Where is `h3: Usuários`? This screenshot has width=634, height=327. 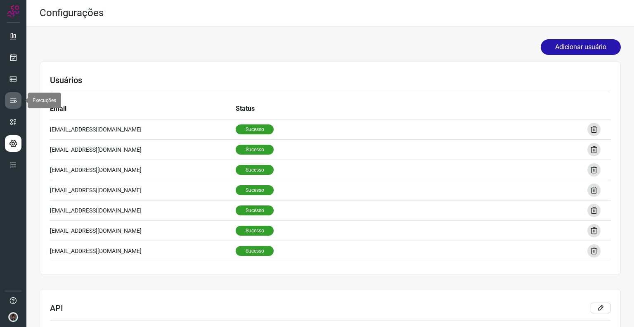 h3: Usuários is located at coordinates (330, 80).